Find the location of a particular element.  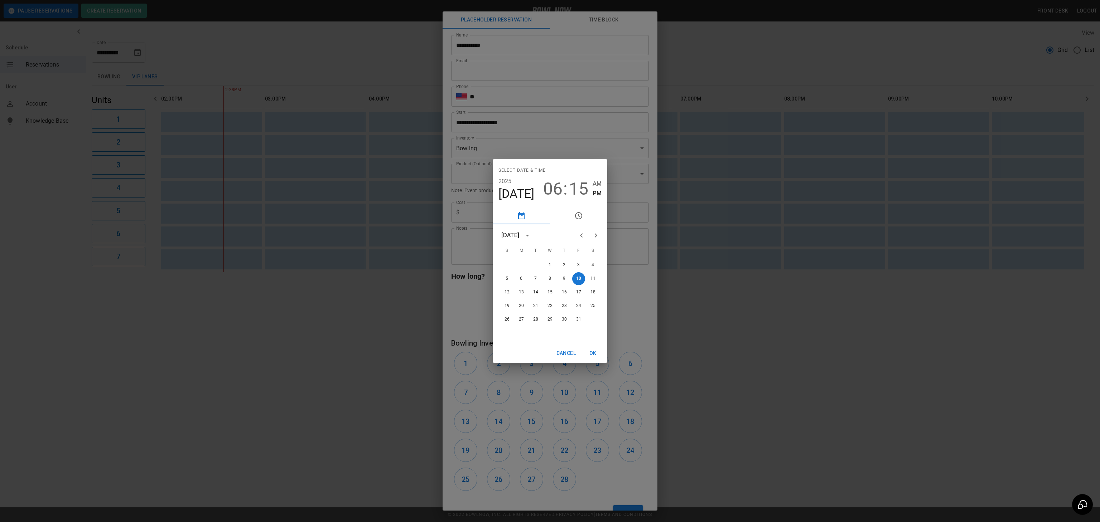

span: Wednesday is located at coordinates (550, 251).